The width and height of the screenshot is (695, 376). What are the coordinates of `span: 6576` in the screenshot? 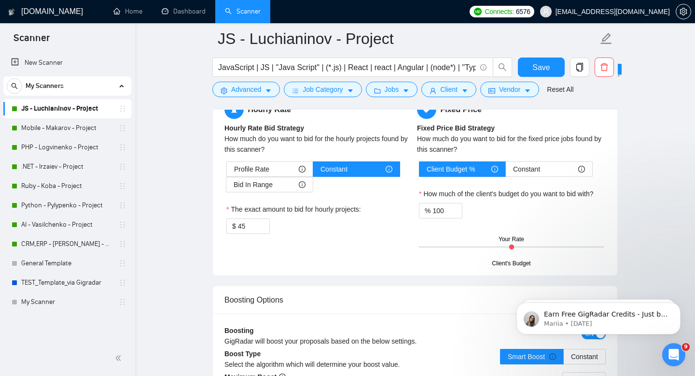 It's located at (523, 12).